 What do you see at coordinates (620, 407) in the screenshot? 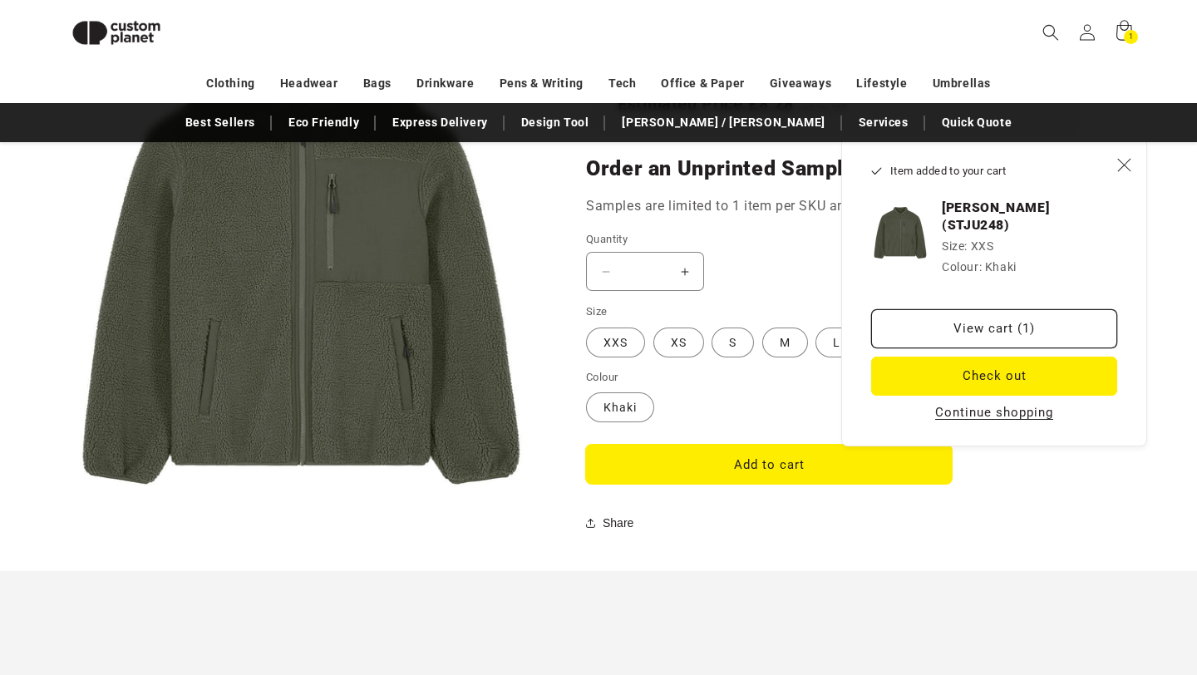
I see `label: Khaki` at bounding box center [620, 407].